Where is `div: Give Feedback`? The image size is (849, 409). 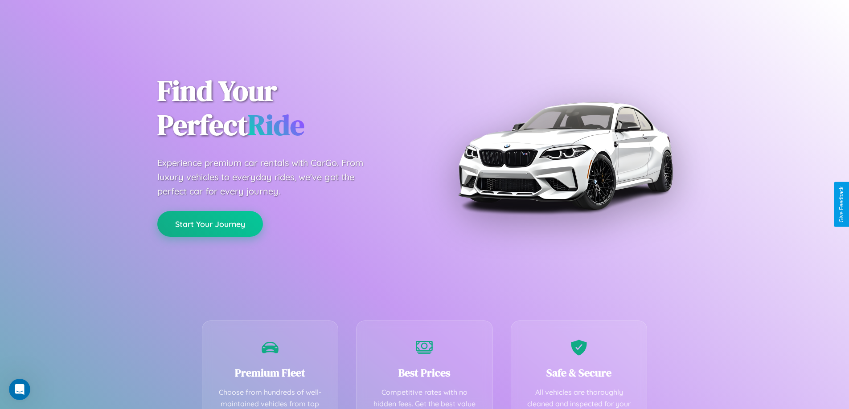 div: Give Feedback is located at coordinates (841, 204).